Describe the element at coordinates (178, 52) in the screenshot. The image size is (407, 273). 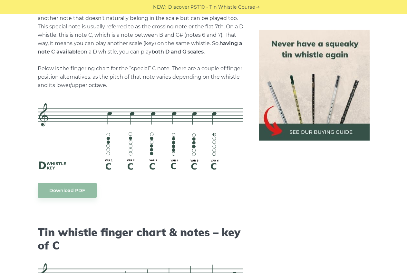
I see `strong: both D and G scales` at that location.